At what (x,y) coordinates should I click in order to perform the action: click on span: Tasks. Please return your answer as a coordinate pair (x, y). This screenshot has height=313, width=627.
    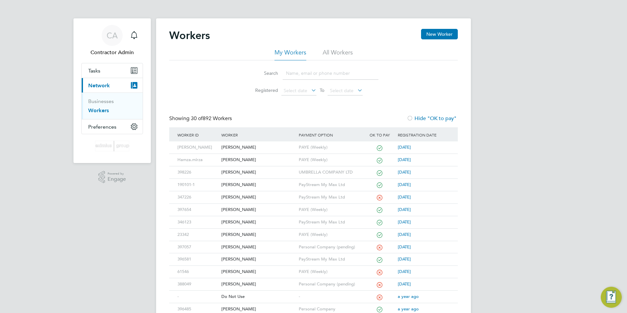
    Looking at the image, I should click on (94, 71).